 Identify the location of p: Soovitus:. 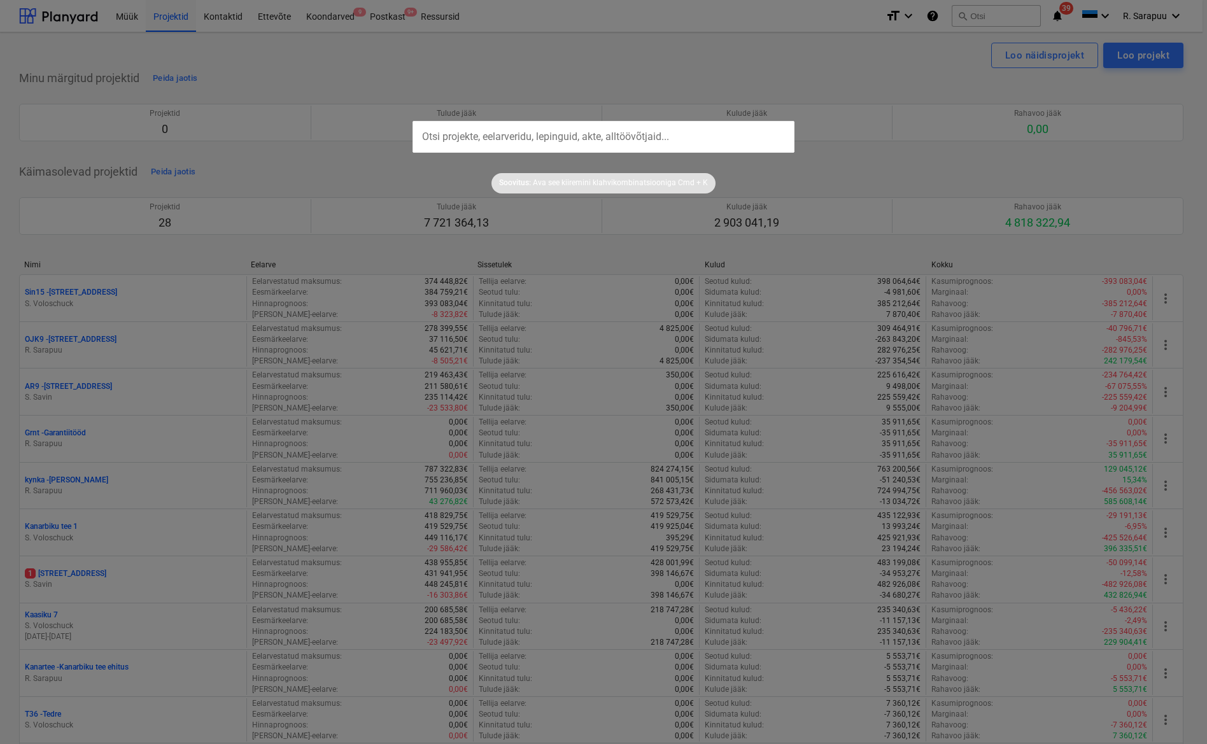
(515, 183).